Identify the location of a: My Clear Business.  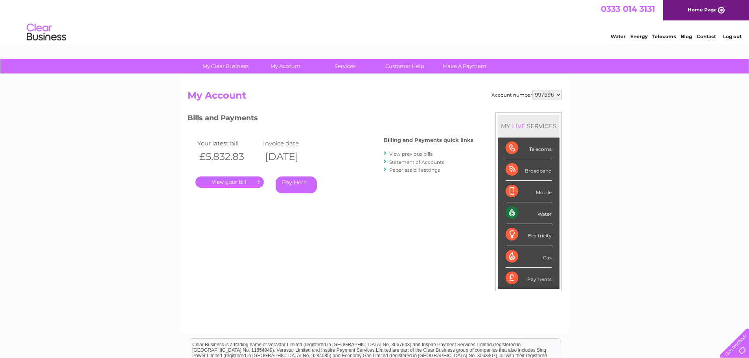
(225, 66).